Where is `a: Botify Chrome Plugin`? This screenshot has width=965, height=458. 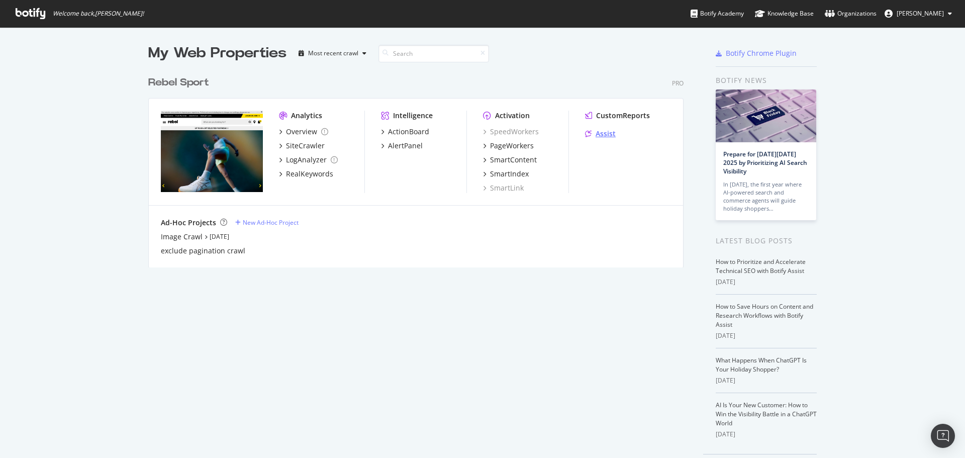 a: Botify Chrome Plugin is located at coordinates (756, 53).